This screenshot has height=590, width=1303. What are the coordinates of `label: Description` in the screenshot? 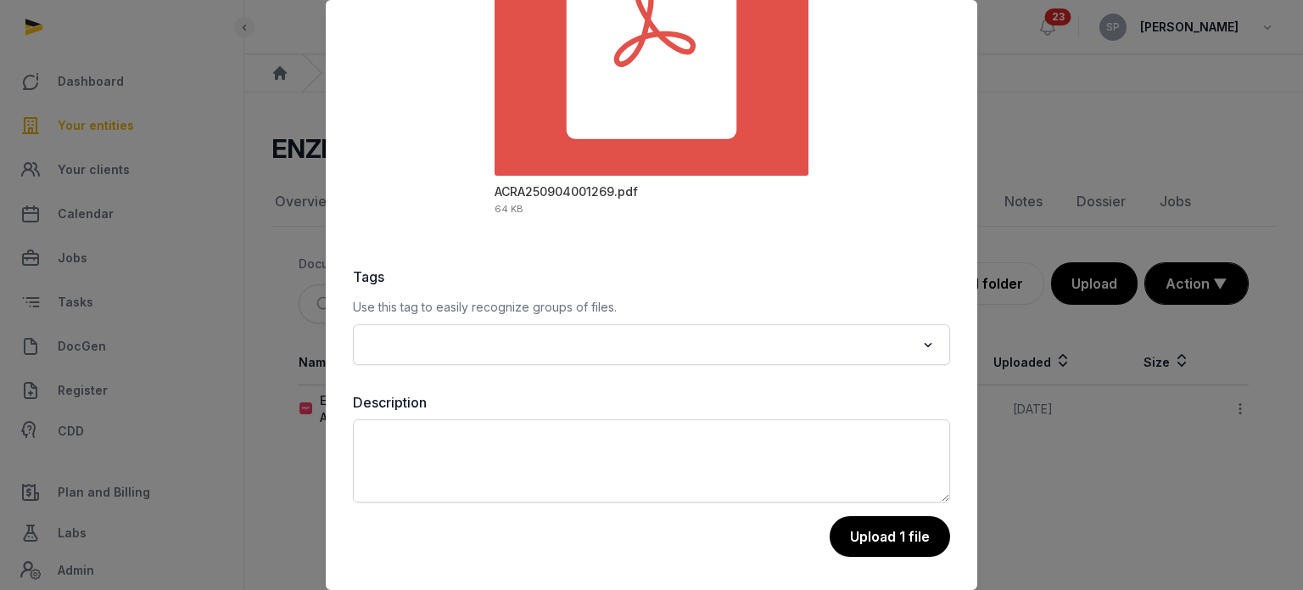 It's located at (652, 402).